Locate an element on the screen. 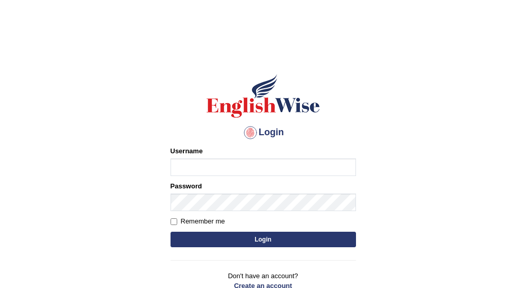  label: Remember me is located at coordinates (198, 221).